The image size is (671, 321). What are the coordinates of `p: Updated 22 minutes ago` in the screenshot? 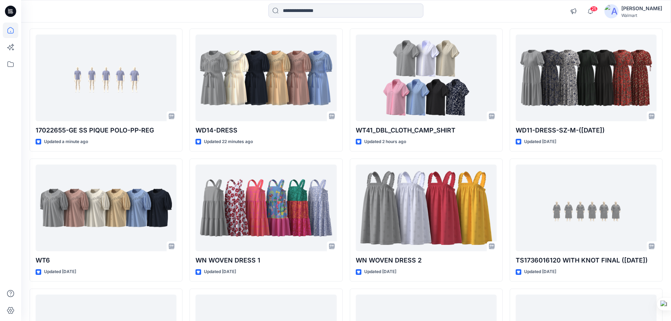 It's located at (228, 142).